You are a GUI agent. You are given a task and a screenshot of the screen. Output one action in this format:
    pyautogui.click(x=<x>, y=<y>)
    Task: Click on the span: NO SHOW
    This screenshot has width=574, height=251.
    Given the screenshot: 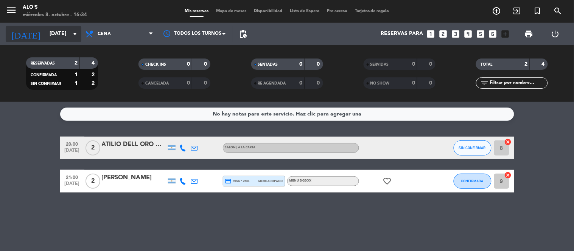 What is the action you would take?
    pyautogui.click(x=380, y=84)
    